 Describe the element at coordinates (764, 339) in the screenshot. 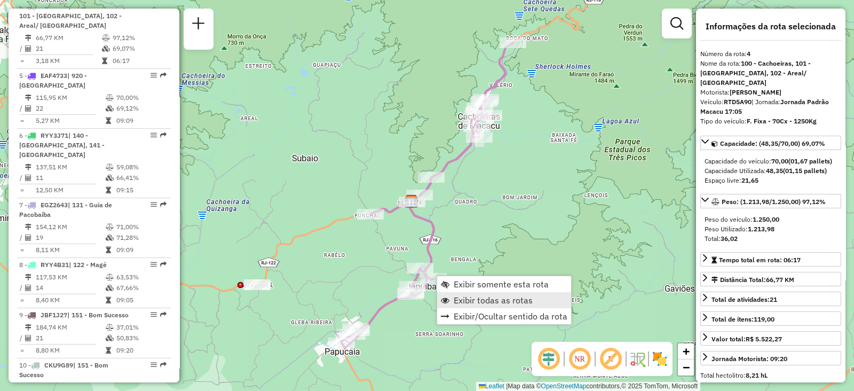

I see `strong: R$ 5.522,27` at that location.